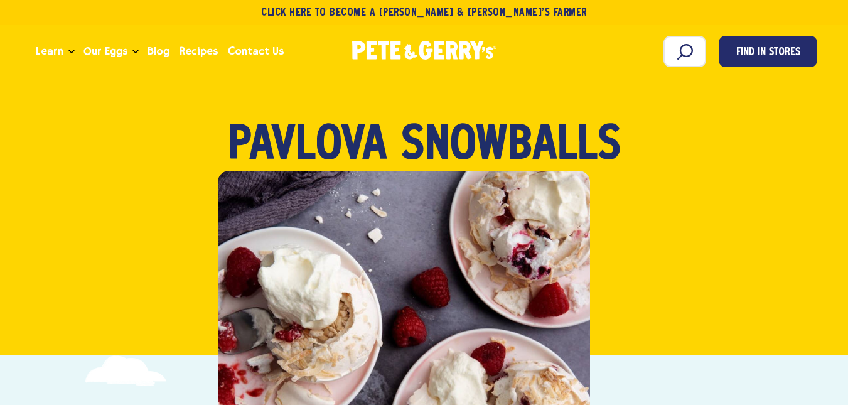  Describe the element at coordinates (685, 51) in the screenshot. I see `input: Search` at that location.